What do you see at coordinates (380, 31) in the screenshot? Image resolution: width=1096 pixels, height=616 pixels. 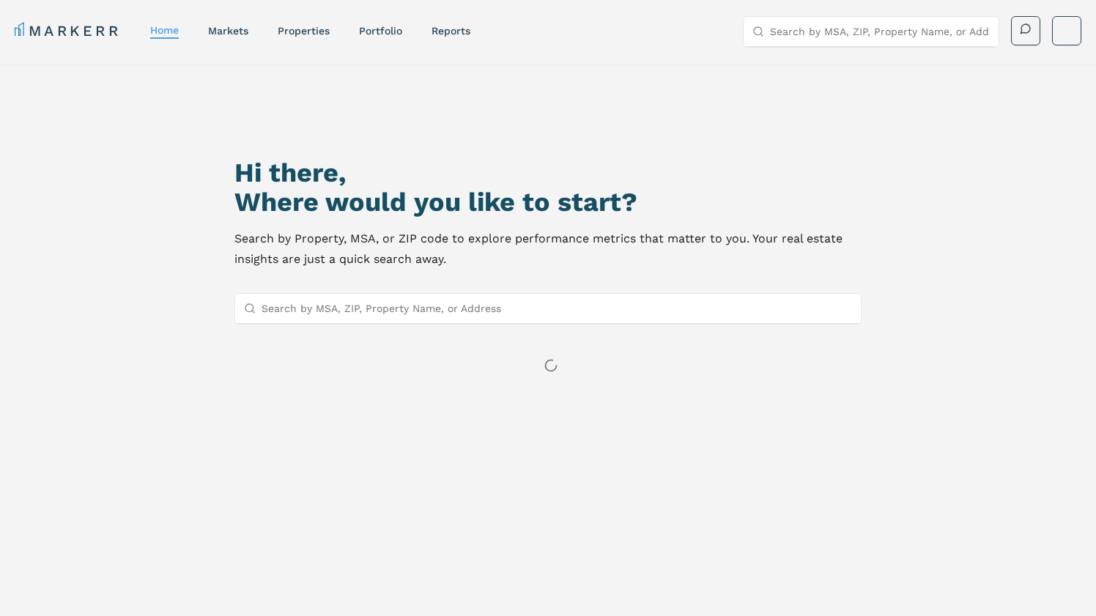 I see `a: Portfolio` at bounding box center [380, 31].